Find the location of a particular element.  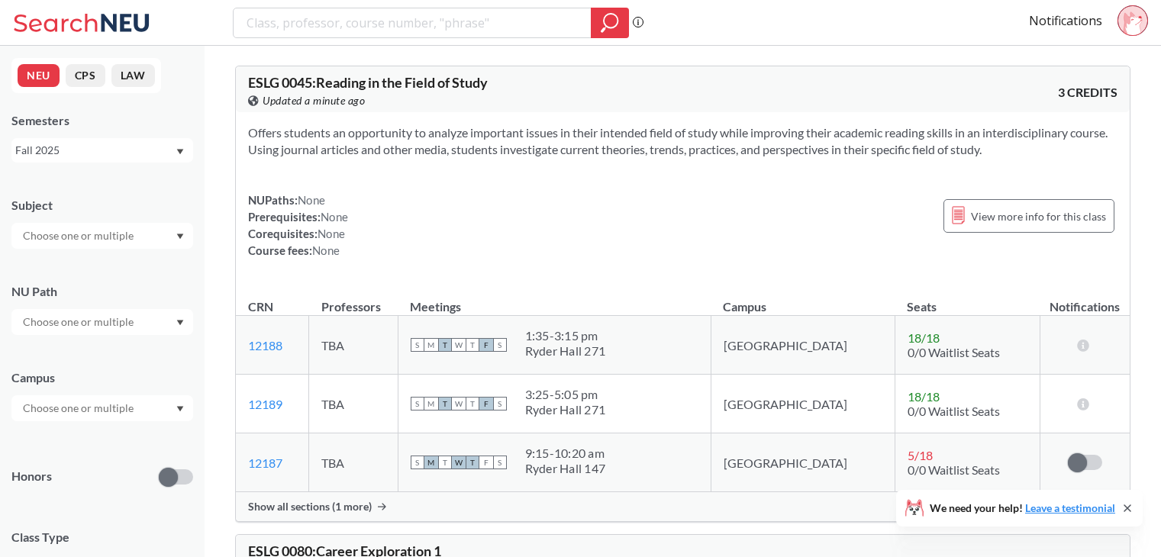

div: Campus is located at coordinates (102, 378).